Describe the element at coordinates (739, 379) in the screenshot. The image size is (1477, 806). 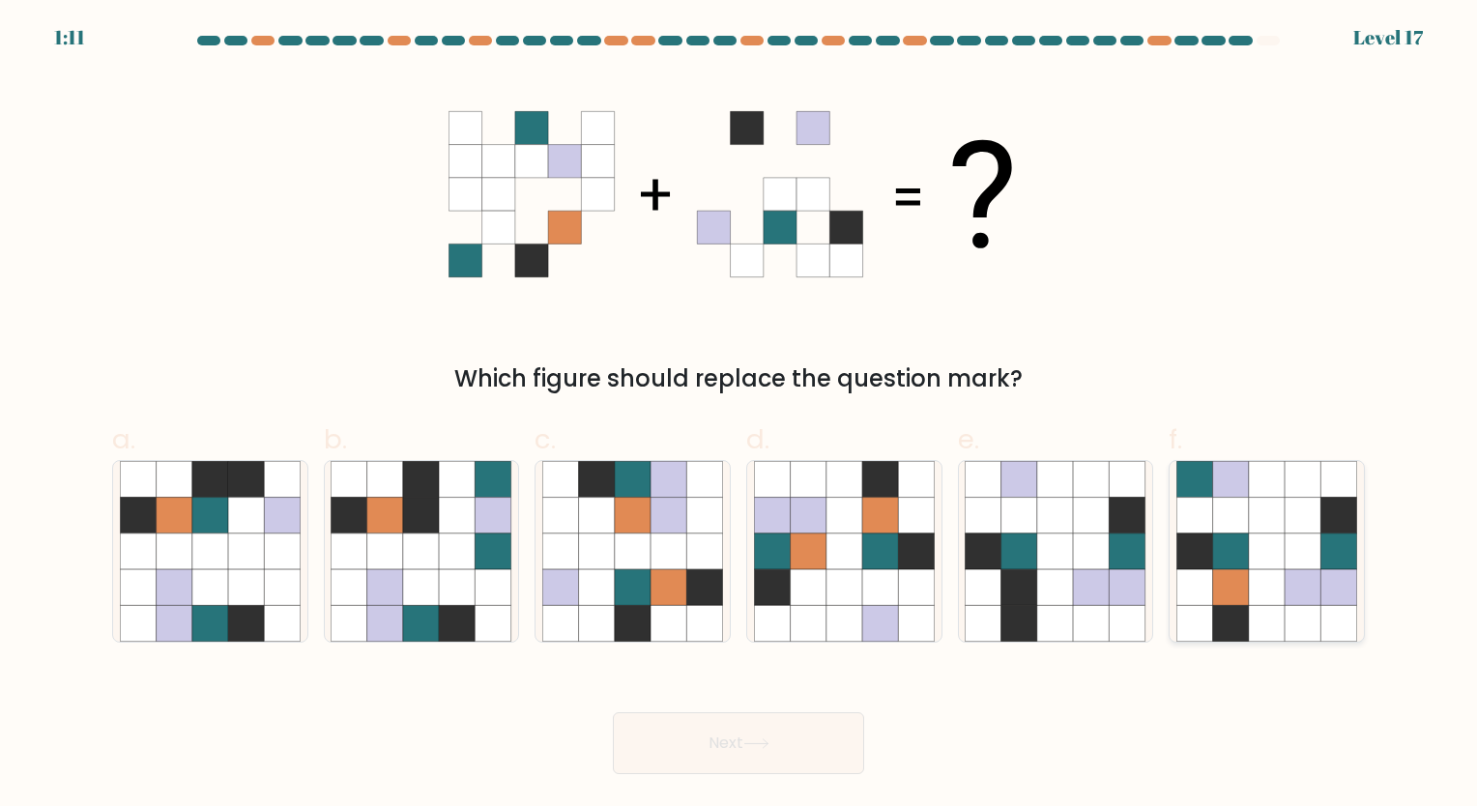
I see `div: Which figure should replace the question mark?` at that location.